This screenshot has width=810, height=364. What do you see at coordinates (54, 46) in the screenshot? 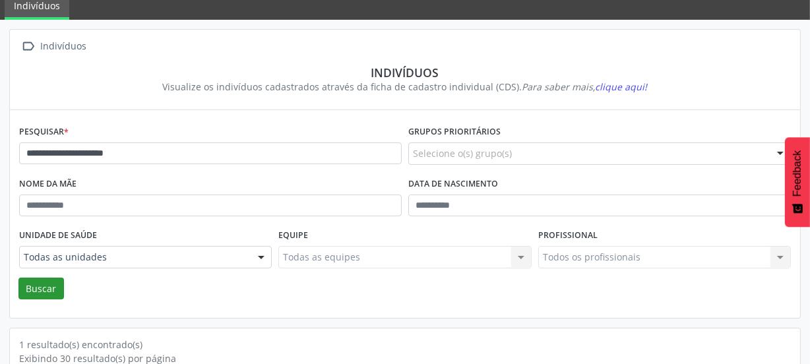
I see `a:  Indivíduos` at bounding box center [54, 46].